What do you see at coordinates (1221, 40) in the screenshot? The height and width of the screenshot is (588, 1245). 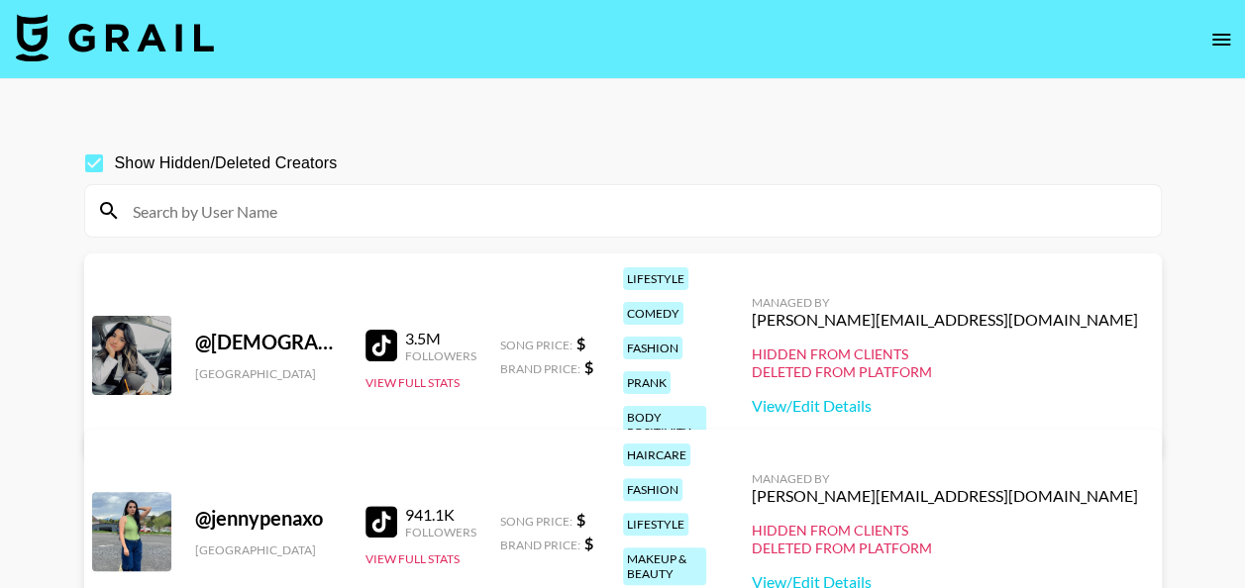 I see `button: open drawer` at bounding box center [1221, 40].